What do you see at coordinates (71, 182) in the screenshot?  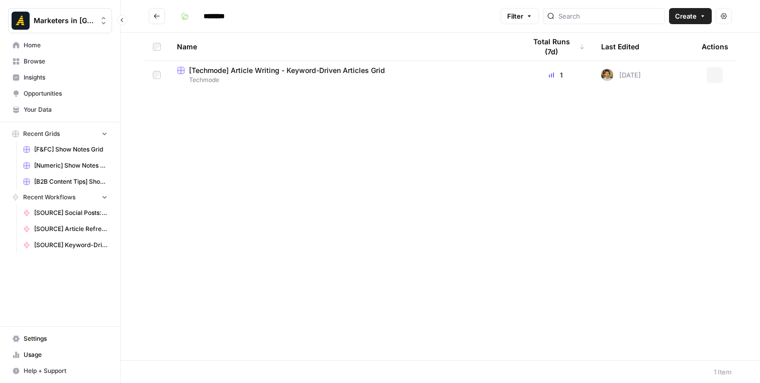 I see `span: [B2B Content Tips] Show Notes Grid` at bounding box center [71, 182].